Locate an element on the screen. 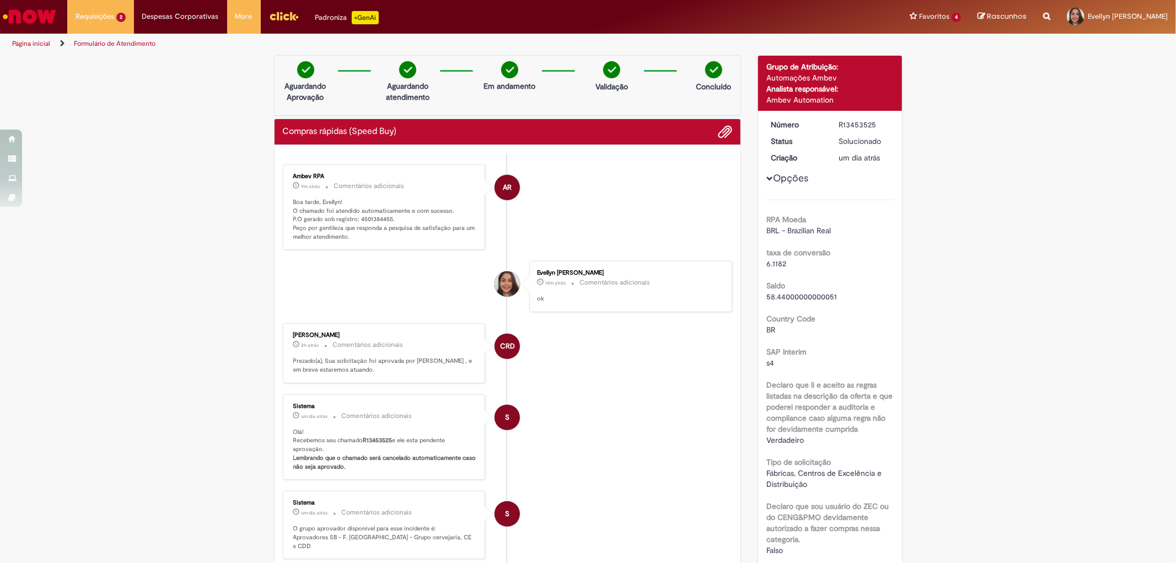  p: ok is located at coordinates (629, 299).